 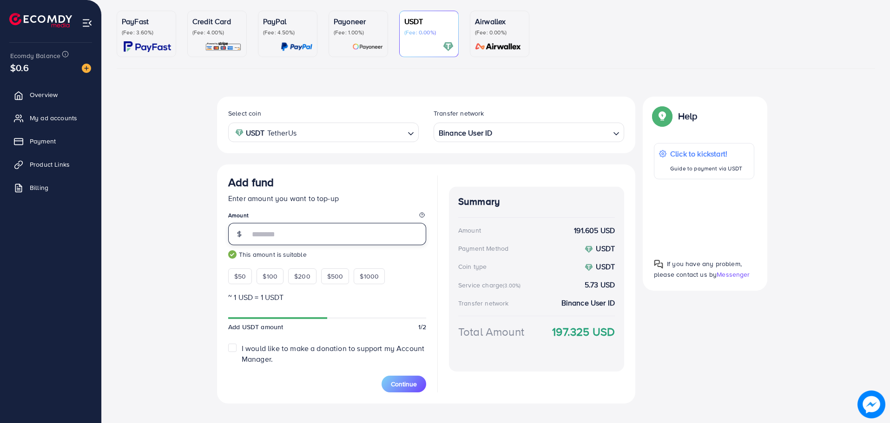 I want to click on div: Coin type, so click(x=472, y=267).